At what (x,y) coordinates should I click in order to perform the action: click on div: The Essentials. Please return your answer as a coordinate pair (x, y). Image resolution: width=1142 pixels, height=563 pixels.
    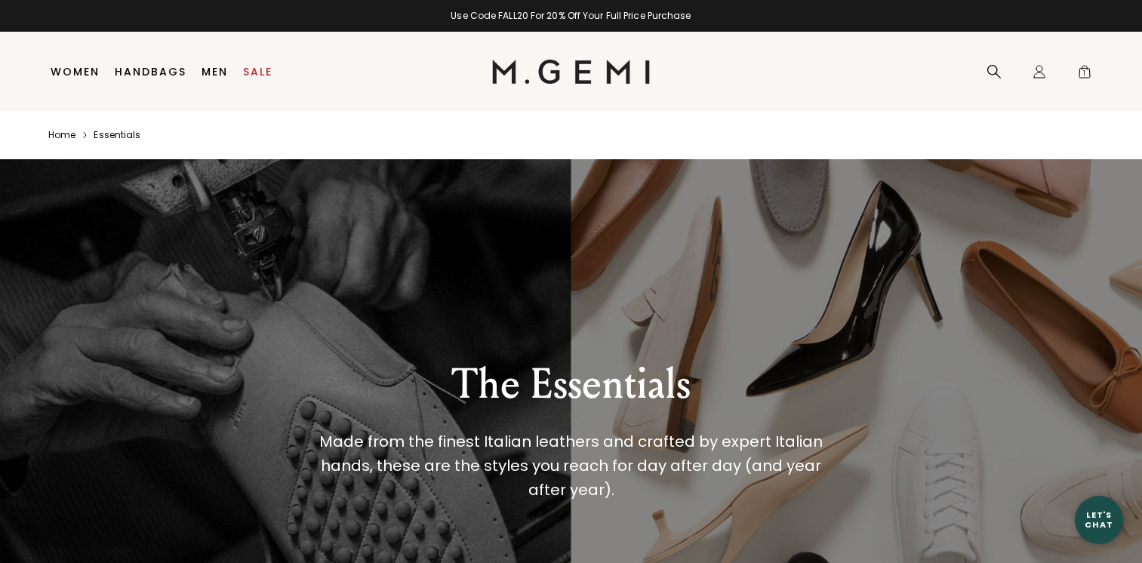
    Looking at the image, I should click on (572, 384).